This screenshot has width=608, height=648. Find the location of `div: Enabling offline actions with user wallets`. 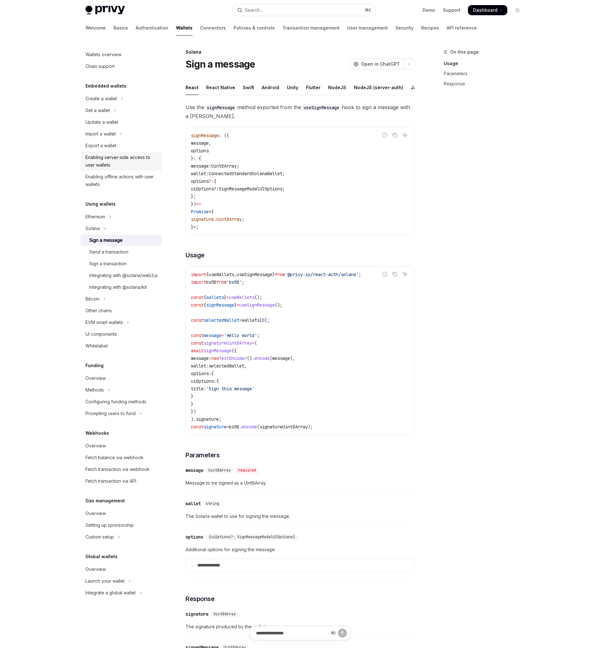

div: Enabling offline actions with user wallets is located at coordinates (122, 181).